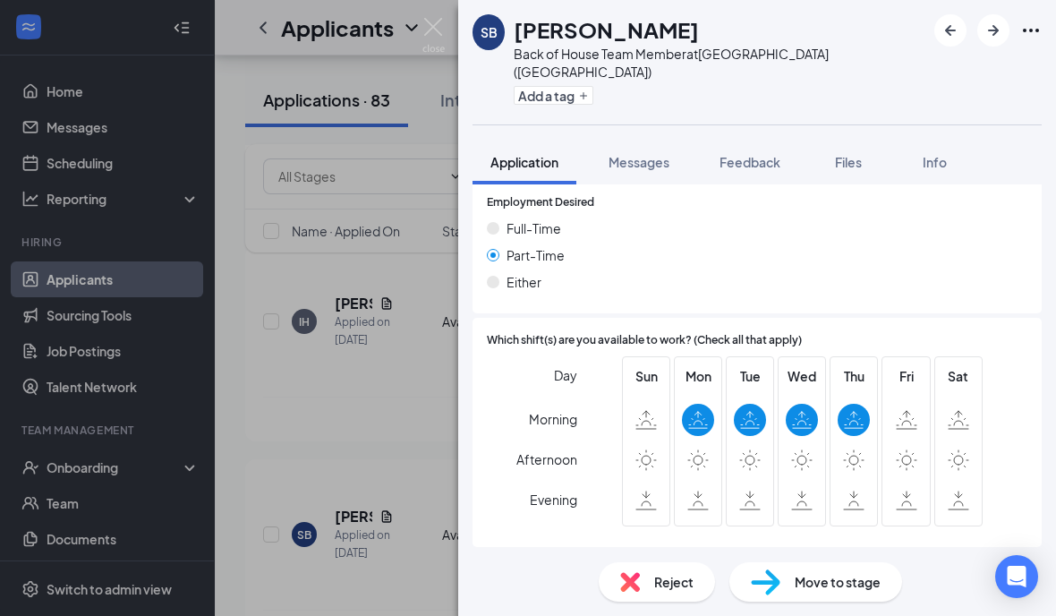  I want to click on span: Application, so click(525, 162).